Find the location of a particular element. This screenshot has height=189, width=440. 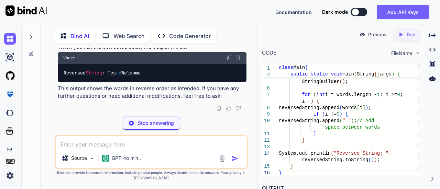

img: githubLight is located at coordinates (10, 76).